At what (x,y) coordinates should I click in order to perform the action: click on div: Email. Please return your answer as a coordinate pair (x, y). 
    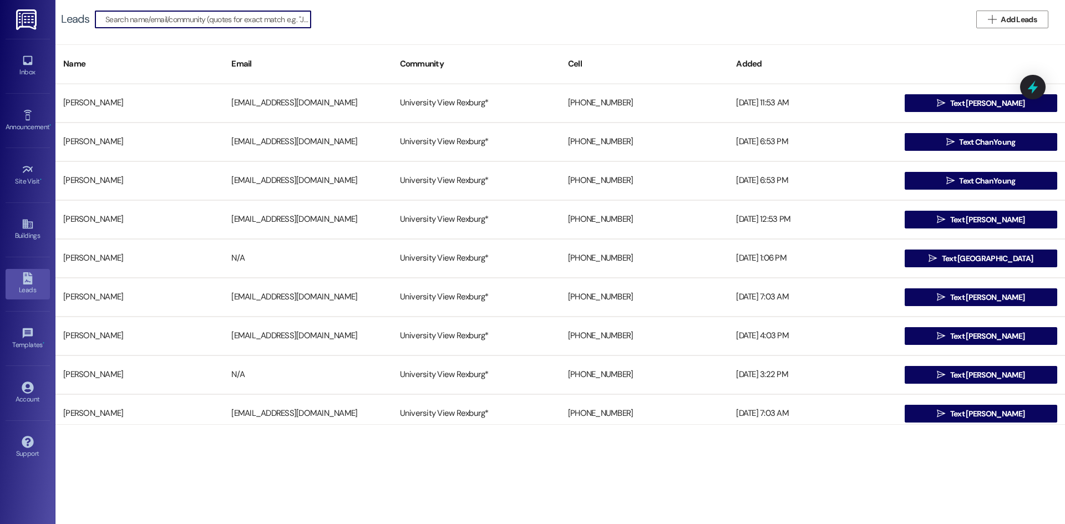
    Looking at the image, I should click on (307, 64).